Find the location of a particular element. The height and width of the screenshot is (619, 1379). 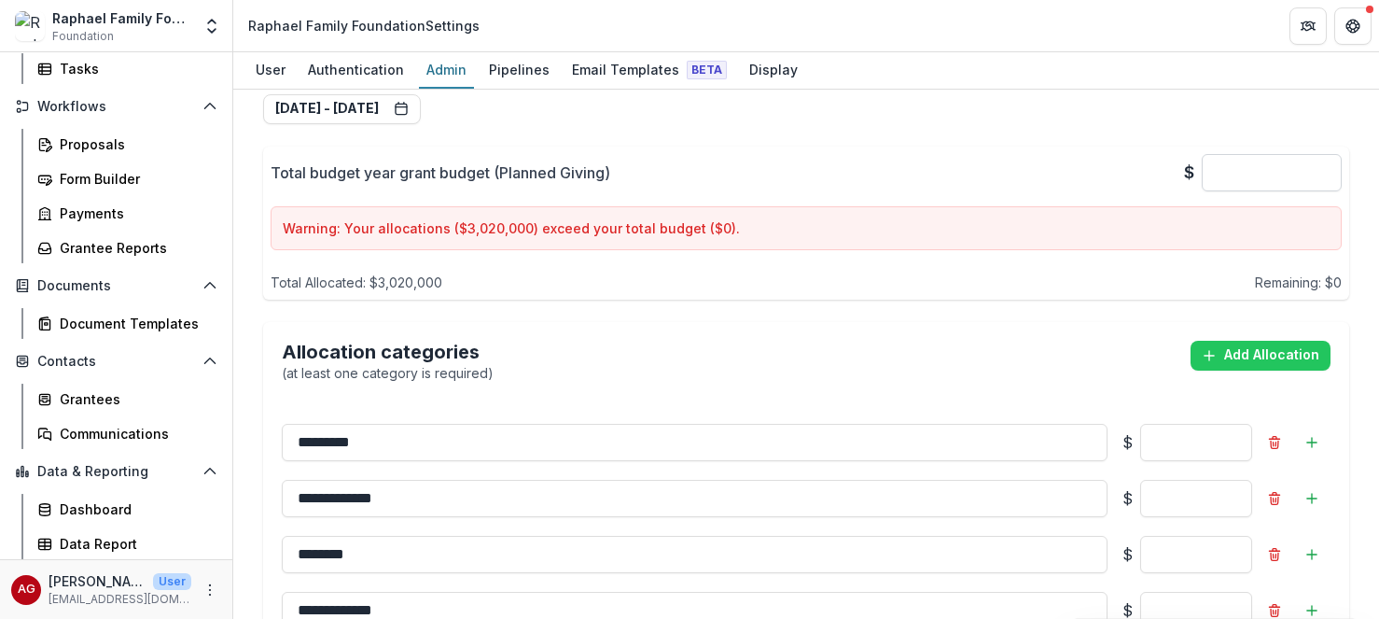

a: Grantees is located at coordinates (127, 398).